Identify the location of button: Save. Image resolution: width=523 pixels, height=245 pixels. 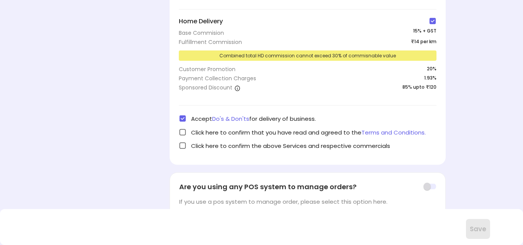
(478, 229).